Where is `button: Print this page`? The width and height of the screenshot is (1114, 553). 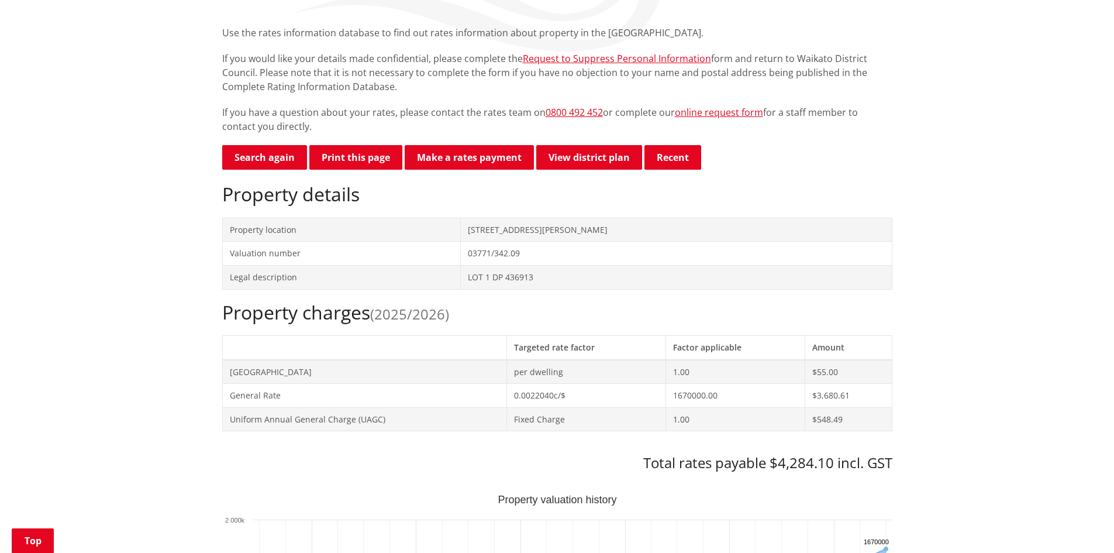 button: Print this page is located at coordinates (356, 157).